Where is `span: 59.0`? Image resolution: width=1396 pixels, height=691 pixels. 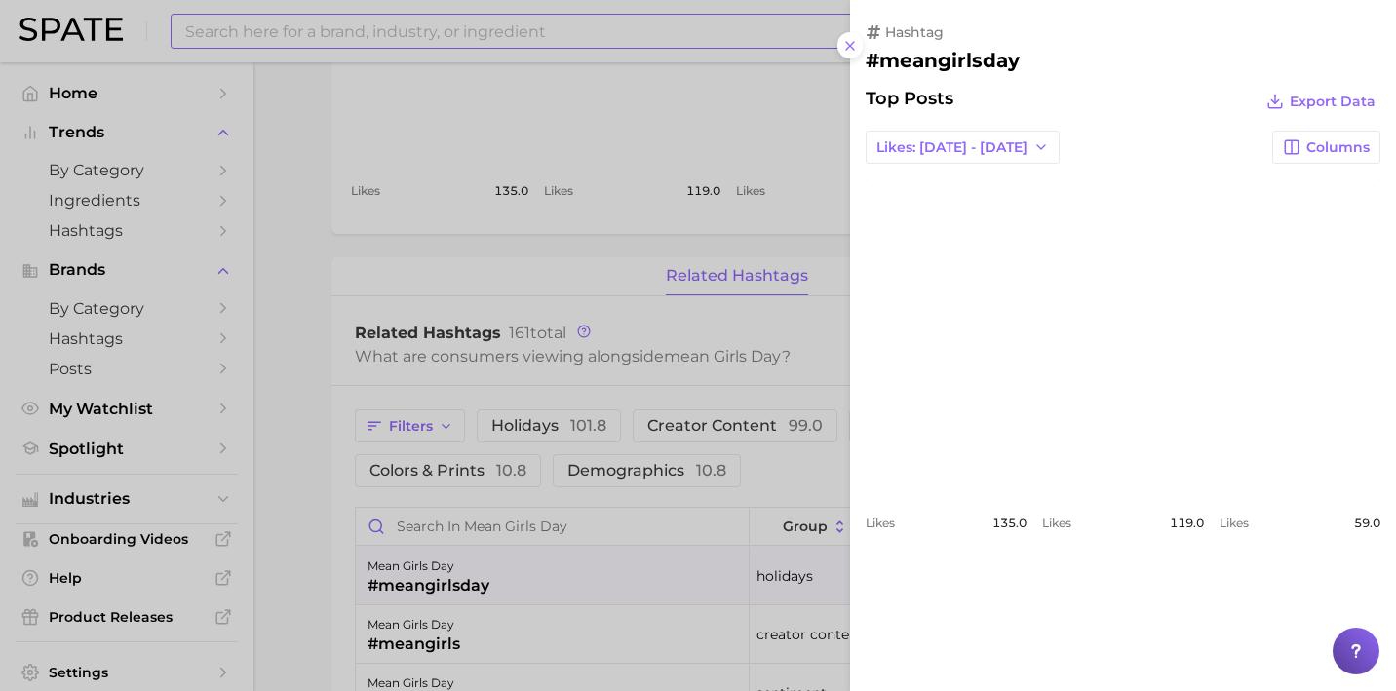 span: 59.0 is located at coordinates (1367, 523).